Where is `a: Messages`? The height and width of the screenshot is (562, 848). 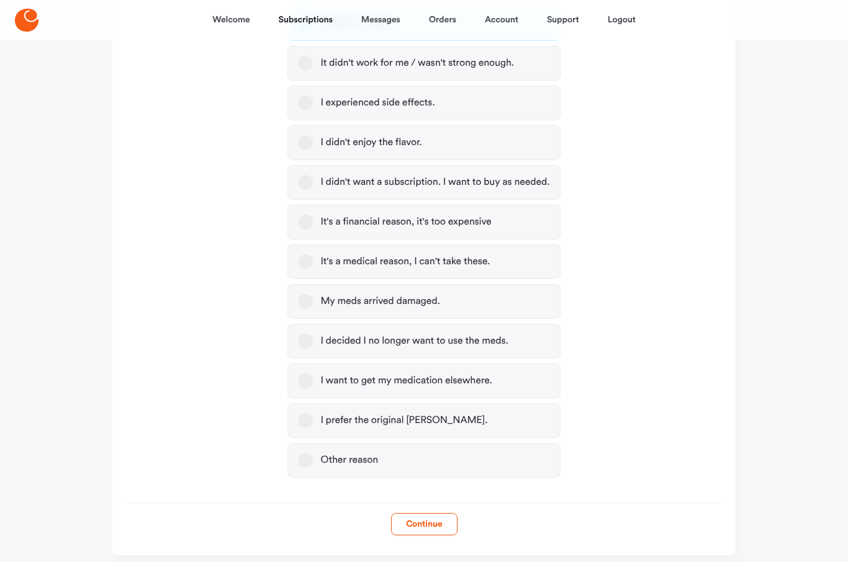
a: Messages is located at coordinates (381, 20).